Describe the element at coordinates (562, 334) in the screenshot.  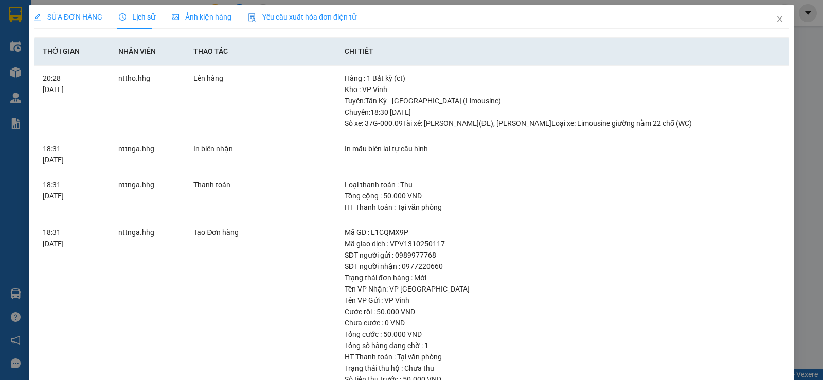
I see `div: Tổng cước : 50.000 VND` at that location.